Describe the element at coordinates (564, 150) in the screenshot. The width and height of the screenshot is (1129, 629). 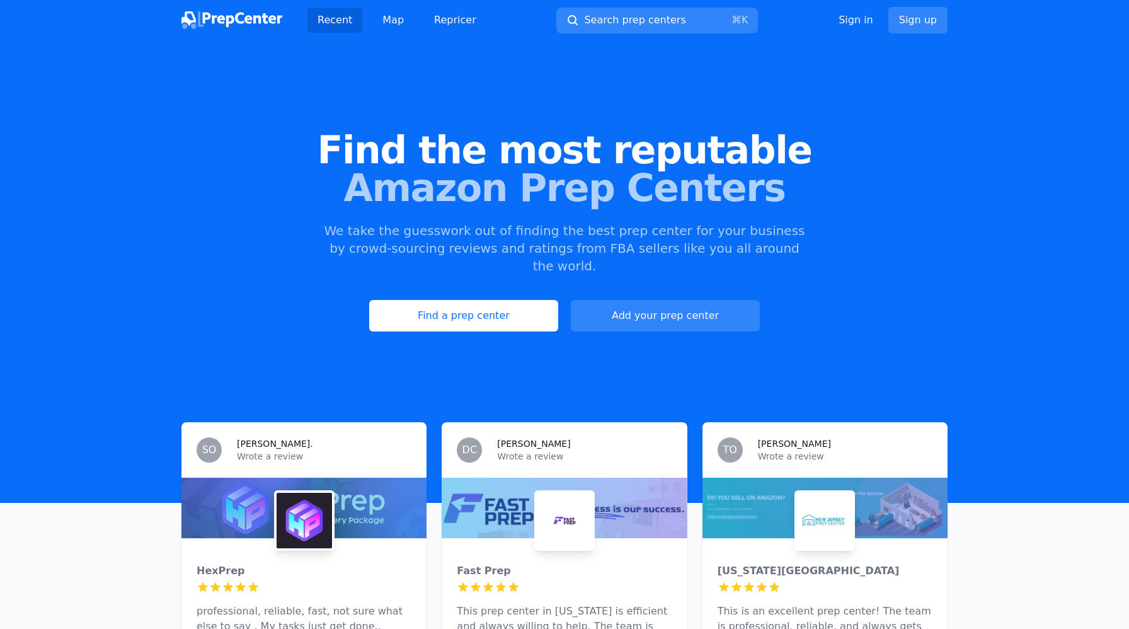
I see `span: Find the most reputable` at that location.